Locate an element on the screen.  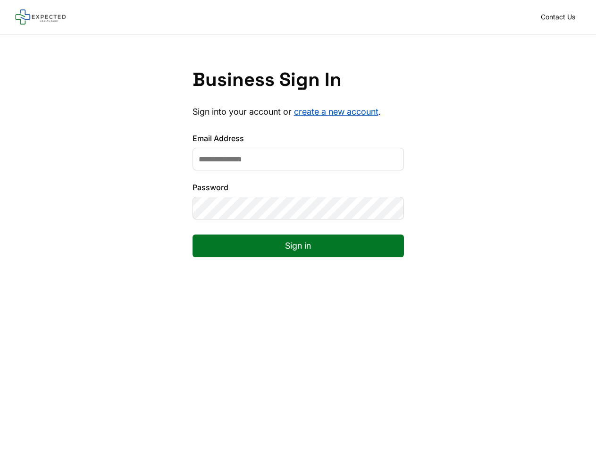
label: Password is located at coordinates (298, 187).